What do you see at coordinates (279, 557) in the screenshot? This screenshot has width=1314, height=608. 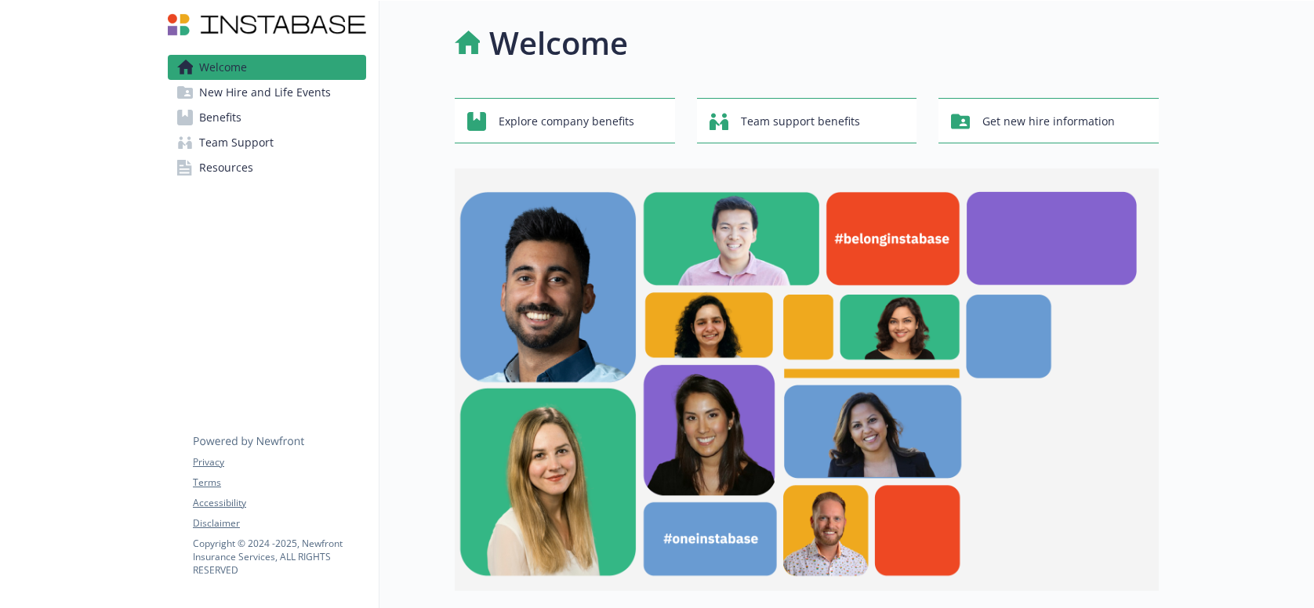 I see `p: Copyright © 2024 - 2025 , Newfront Insurance Services, ALL RIGHTS RESERVED` at bounding box center [279, 557].